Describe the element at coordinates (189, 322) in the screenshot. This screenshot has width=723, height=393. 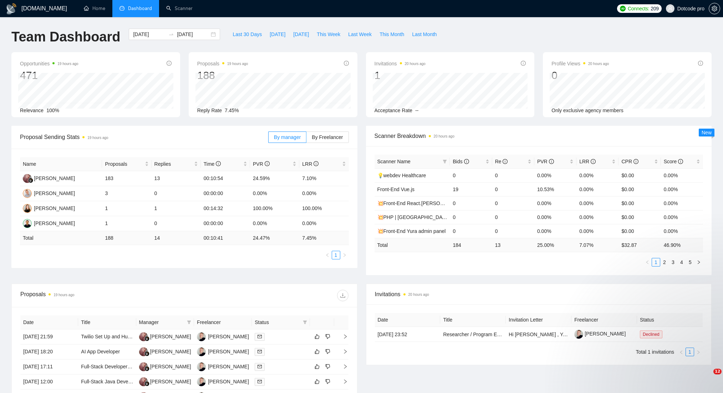
I see `span: filter` at that location.